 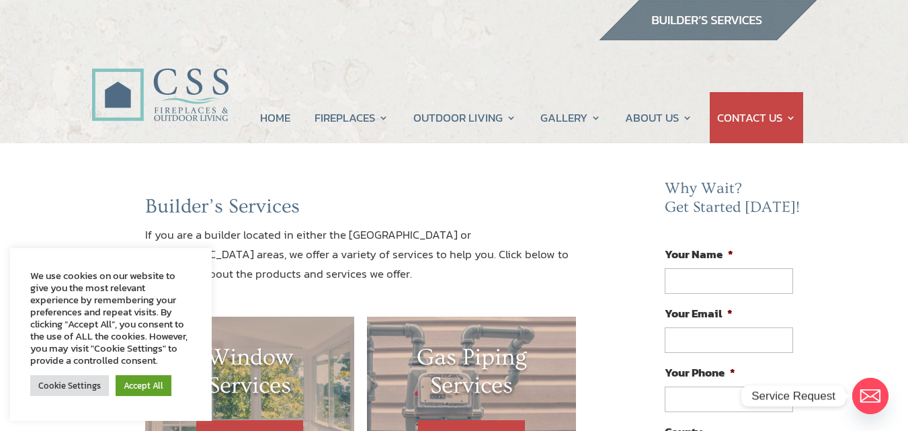 I want to click on img: CSS Fireplaces & Outdoor Living (Formerly Construction Solutions & Supply)- Jacksonville Ormond B..., so click(x=160, y=79).